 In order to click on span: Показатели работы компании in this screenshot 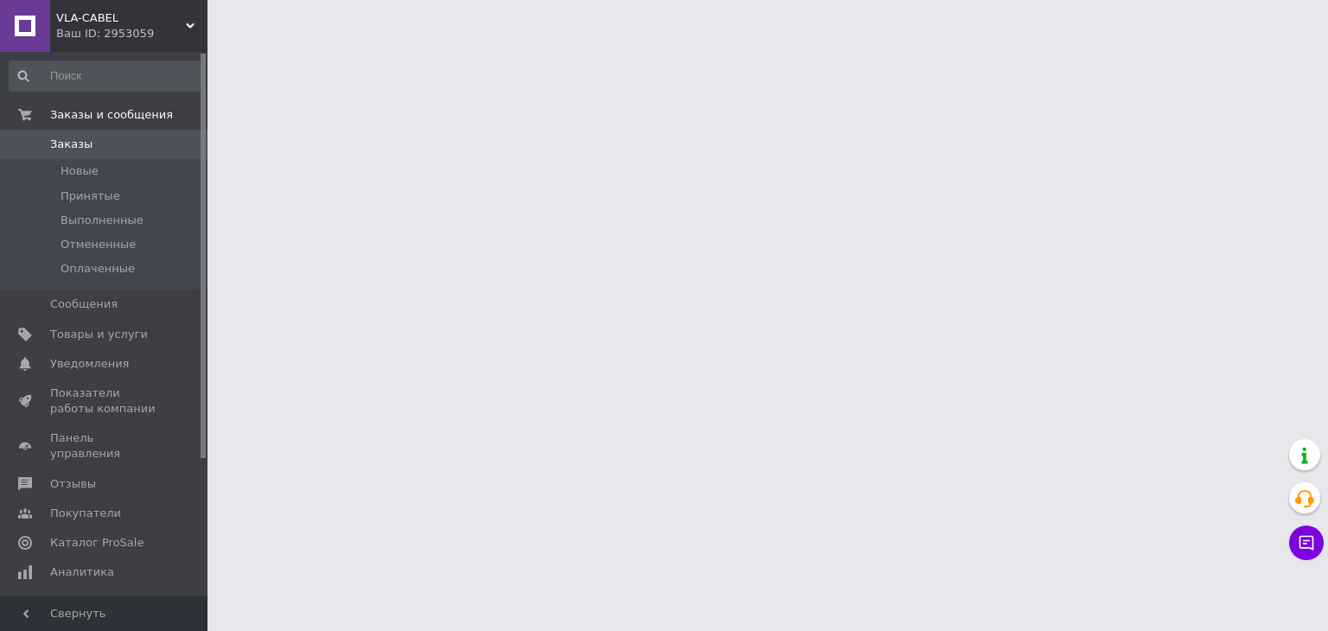, I will do `click(105, 401)`.